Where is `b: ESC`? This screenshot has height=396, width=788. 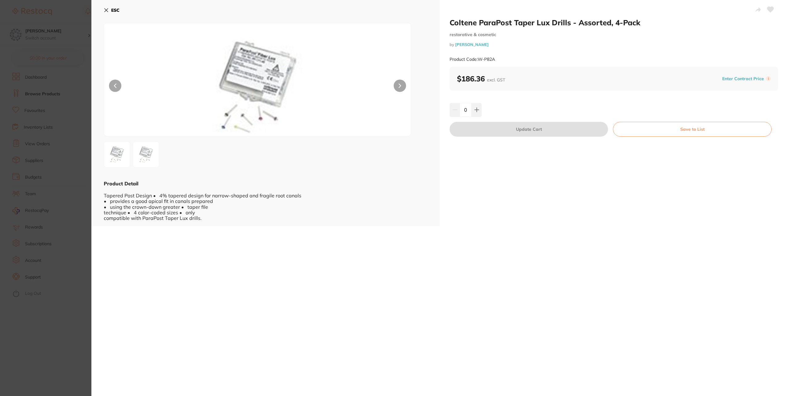 b: ESC is located at coordinates (115, 10).